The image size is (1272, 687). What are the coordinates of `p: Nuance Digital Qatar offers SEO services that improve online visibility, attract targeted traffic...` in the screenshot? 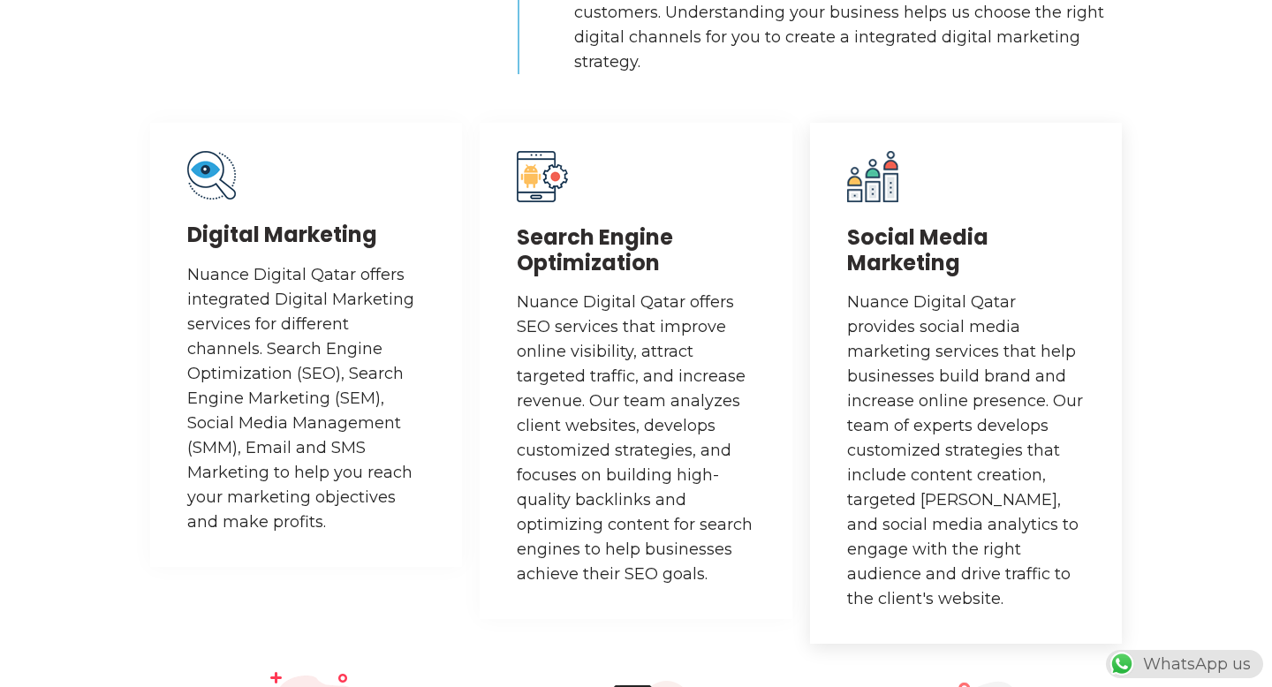 It's located at (635, 438).